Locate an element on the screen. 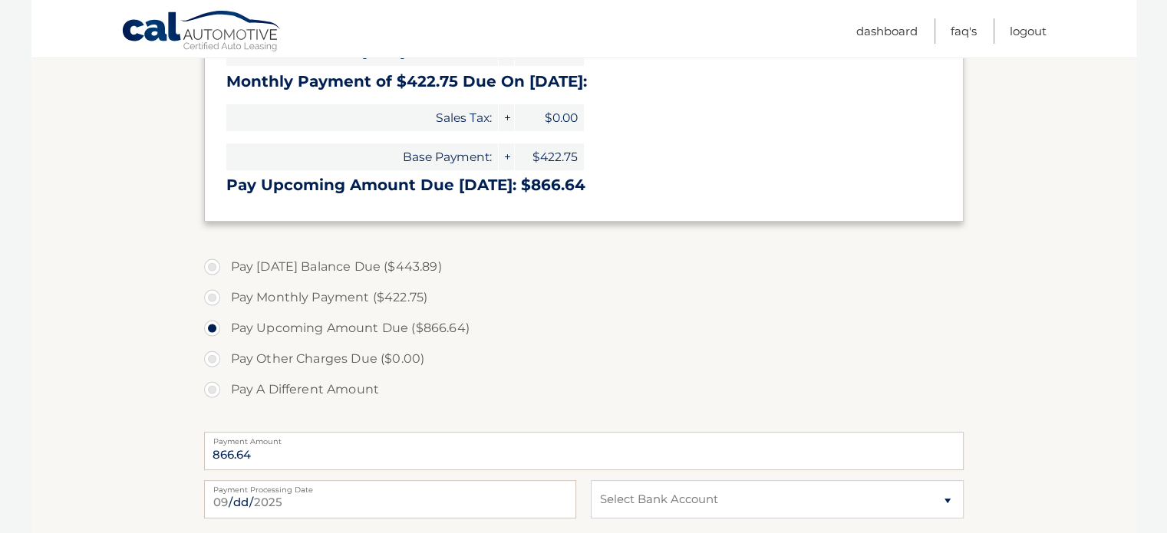 Image resolution: width=1167 pixels, height=533 pixels. label: Payment Processing Date is located at coordinates (390, 486).